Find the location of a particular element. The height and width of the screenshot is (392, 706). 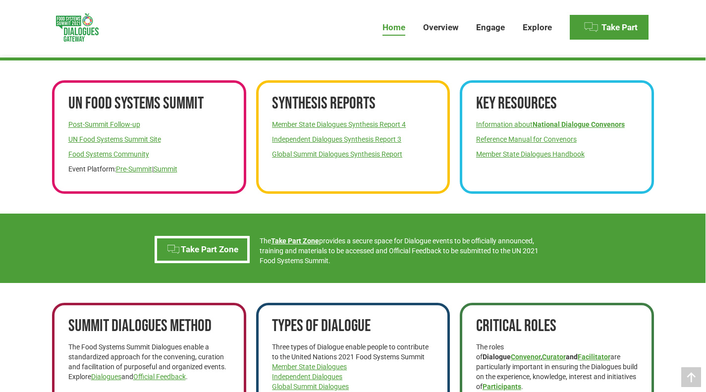

span: Take Part is located at coordinates (620, 27).